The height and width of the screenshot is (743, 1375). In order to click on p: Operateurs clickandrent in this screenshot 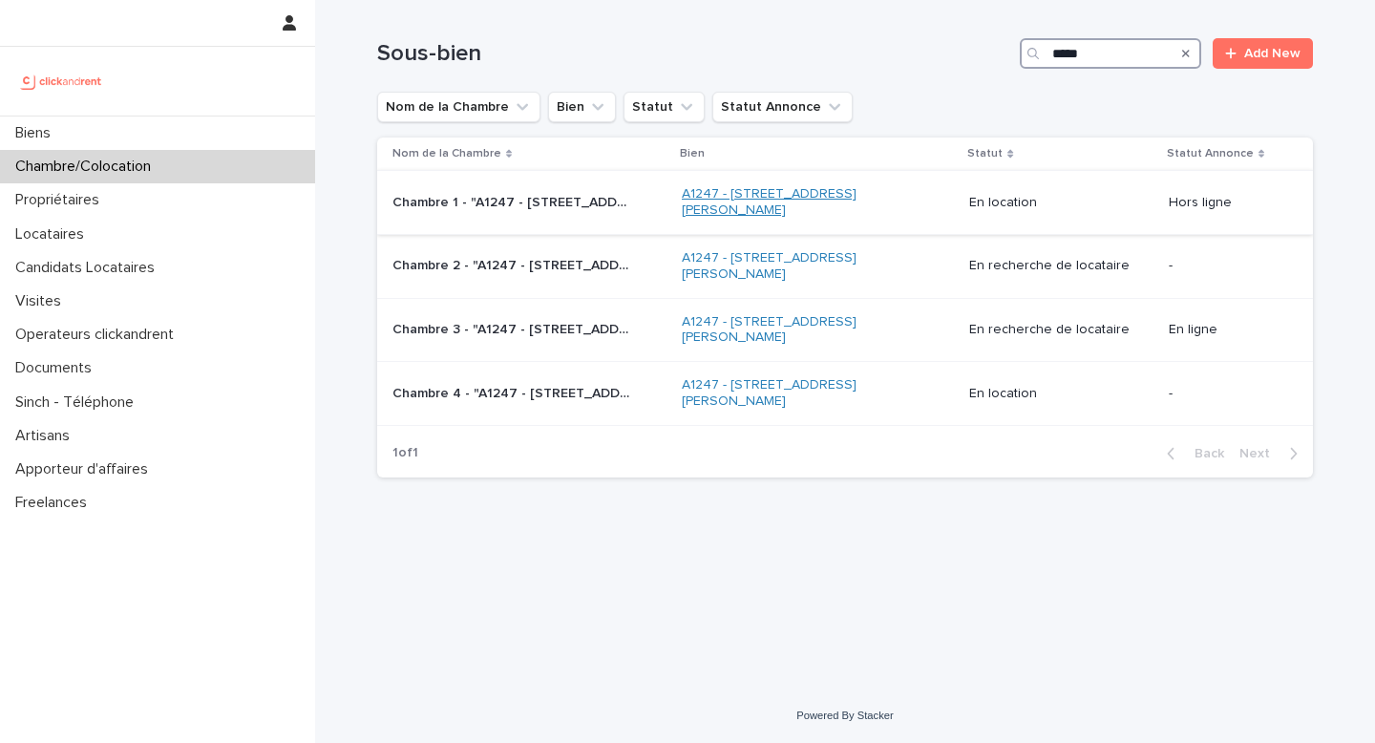, I will do `click(98, 334)`.